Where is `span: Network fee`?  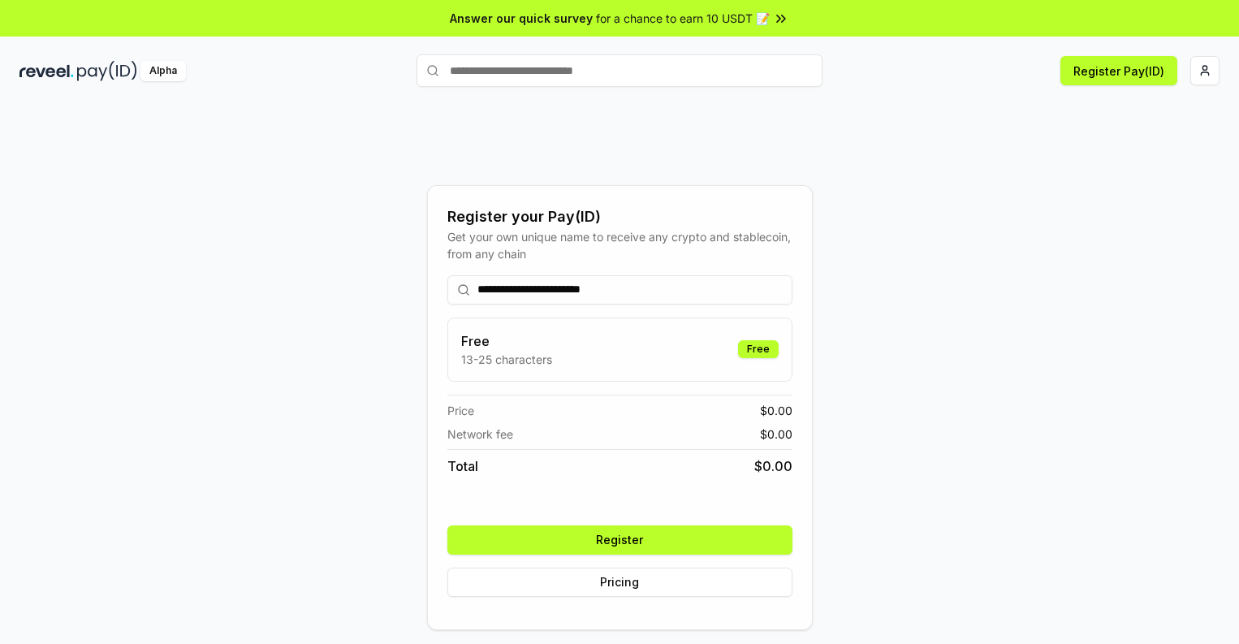
span: Network fee is located at coordinates (480, 434).